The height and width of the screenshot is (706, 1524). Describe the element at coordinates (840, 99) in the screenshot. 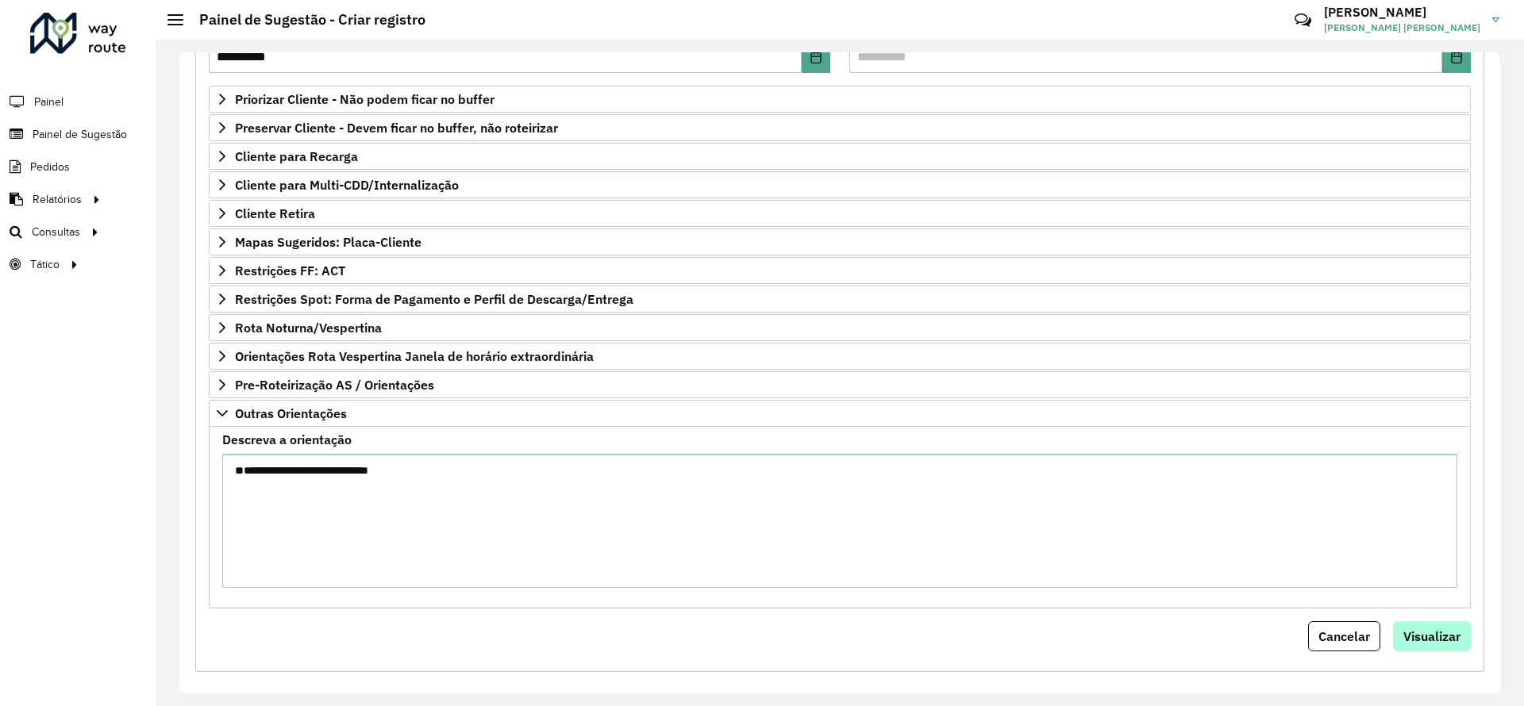

I see `a: Priorizar Cliente - Não podem ficar no buffer` at that location.